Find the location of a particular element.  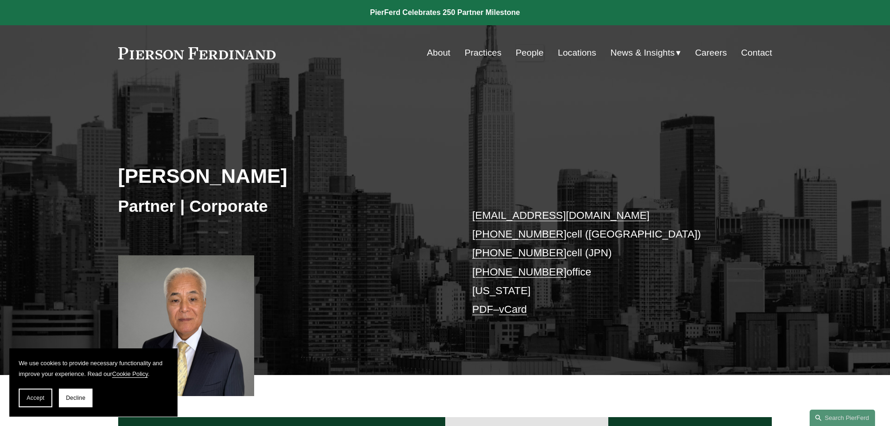

span: Accept is located at coordinates (36, 398).